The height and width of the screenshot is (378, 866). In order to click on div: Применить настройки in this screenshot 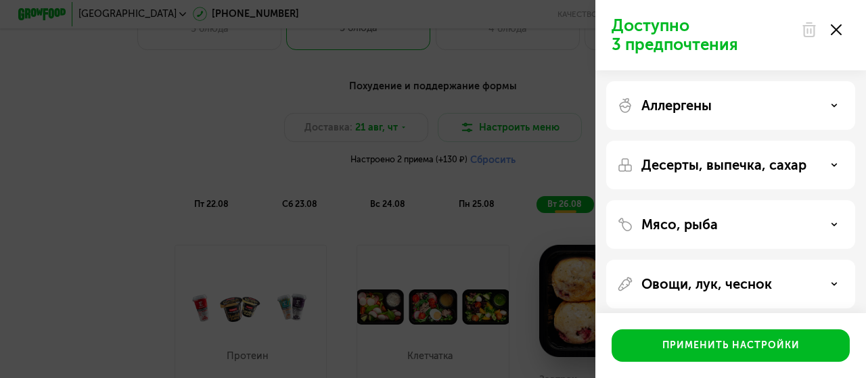, I will do `click(731, 346)`.